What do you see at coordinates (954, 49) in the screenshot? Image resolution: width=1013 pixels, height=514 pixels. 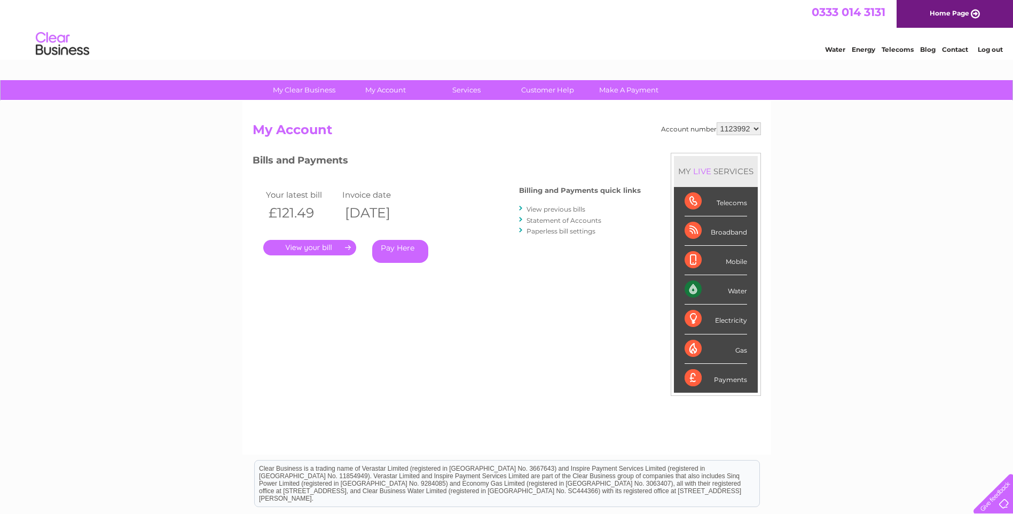 I see `a: Contact` at bounding box center [954, 49].